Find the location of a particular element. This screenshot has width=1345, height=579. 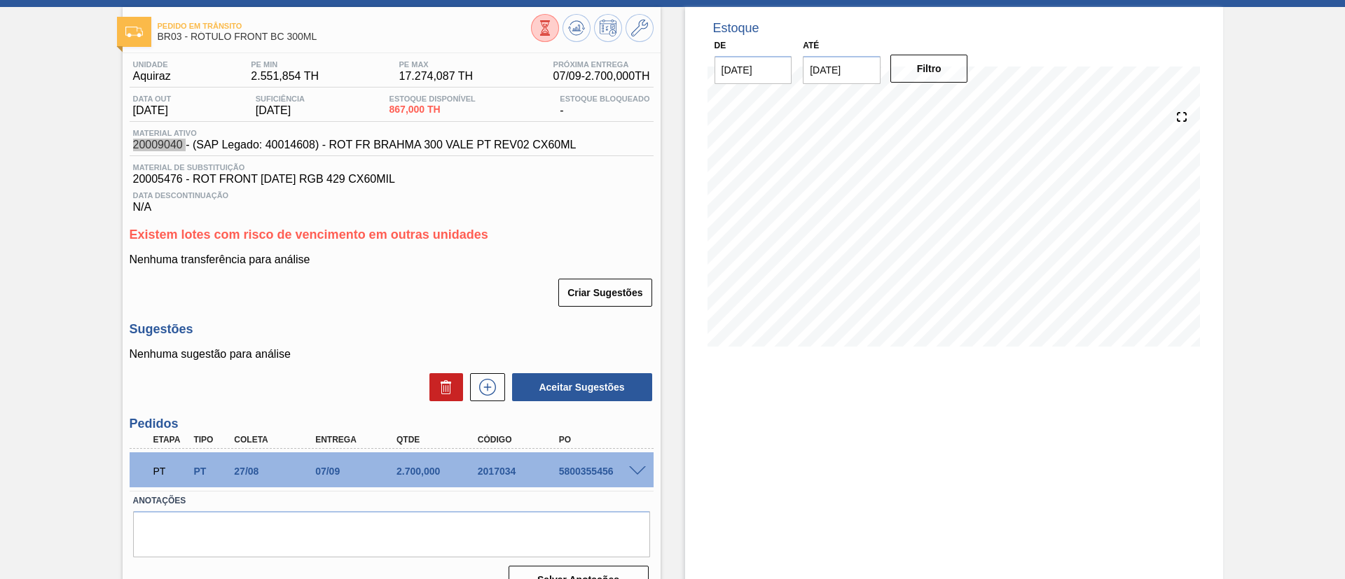

button: Criar Sugestões is located at coordinates (604, 293).